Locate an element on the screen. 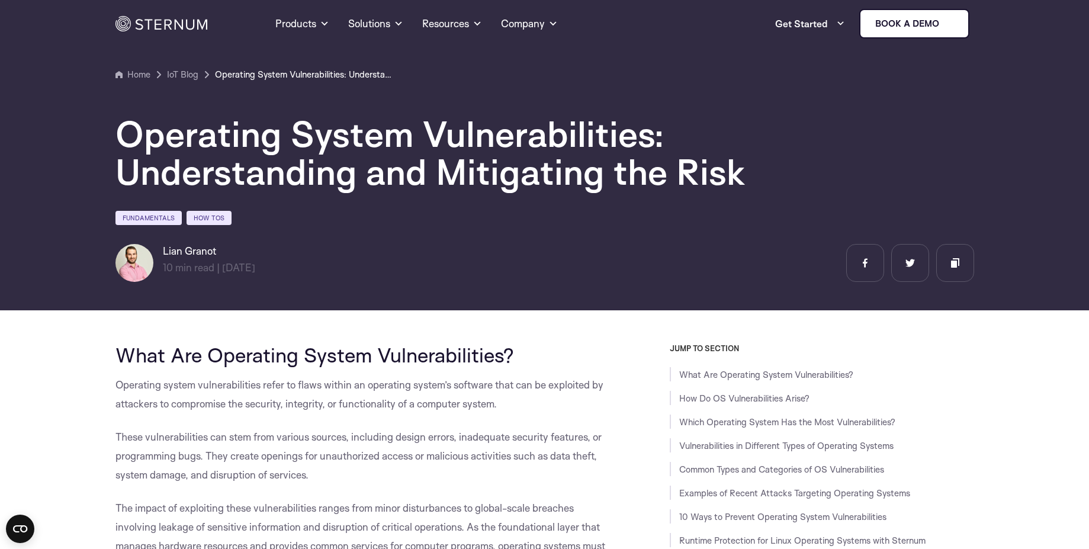 Image resolution: width=1089 pixels, height=549 pixels. a: 10 Ways to Prevent Operating System Vulnerabilities is located at coordinates (783, 516).